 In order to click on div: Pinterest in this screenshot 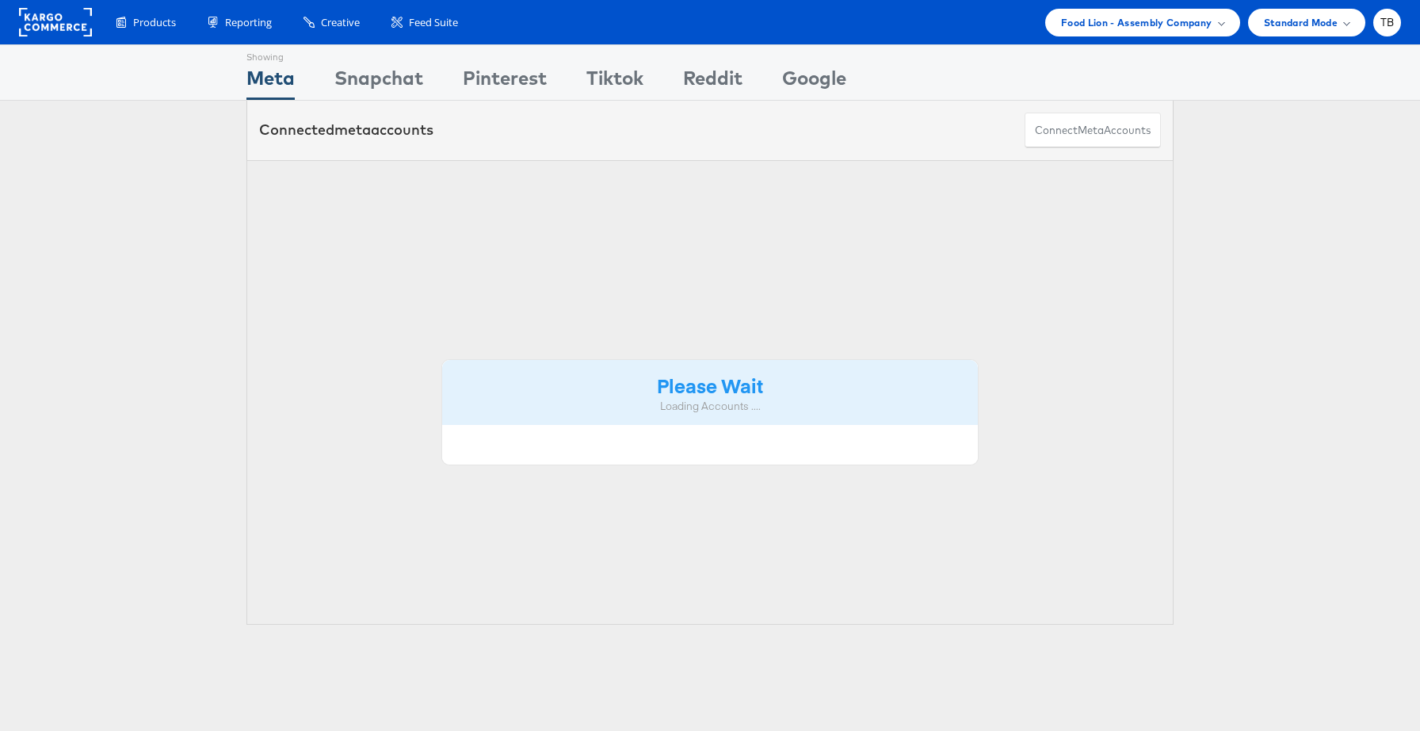, I will do `click(505, 82)`.